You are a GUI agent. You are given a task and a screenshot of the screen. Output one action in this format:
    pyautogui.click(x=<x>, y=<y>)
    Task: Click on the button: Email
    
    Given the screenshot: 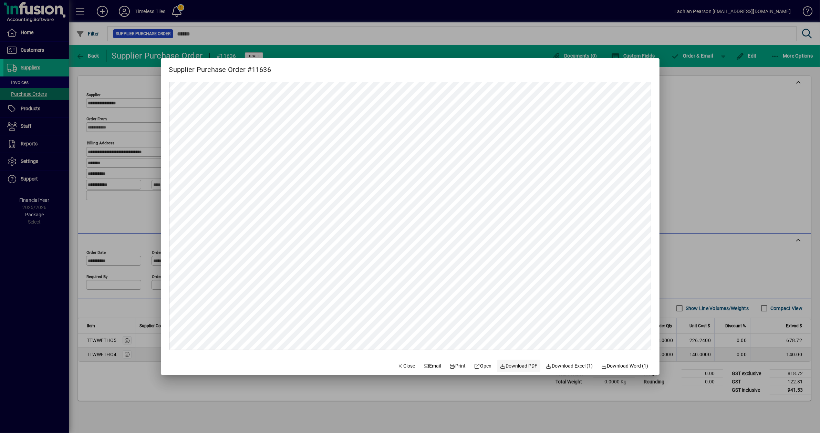 What is the action you would take?
    pyautogui.click(x=432, y=366)
    